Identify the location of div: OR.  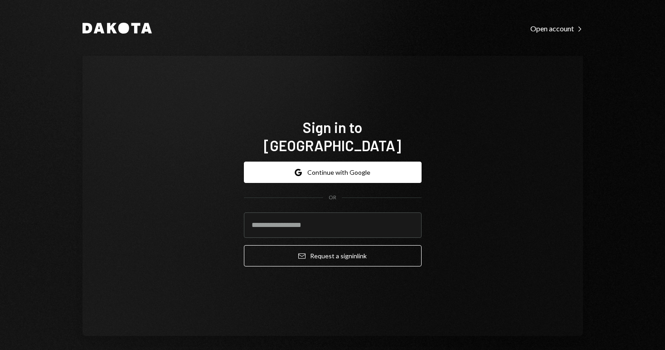
(332, 197).